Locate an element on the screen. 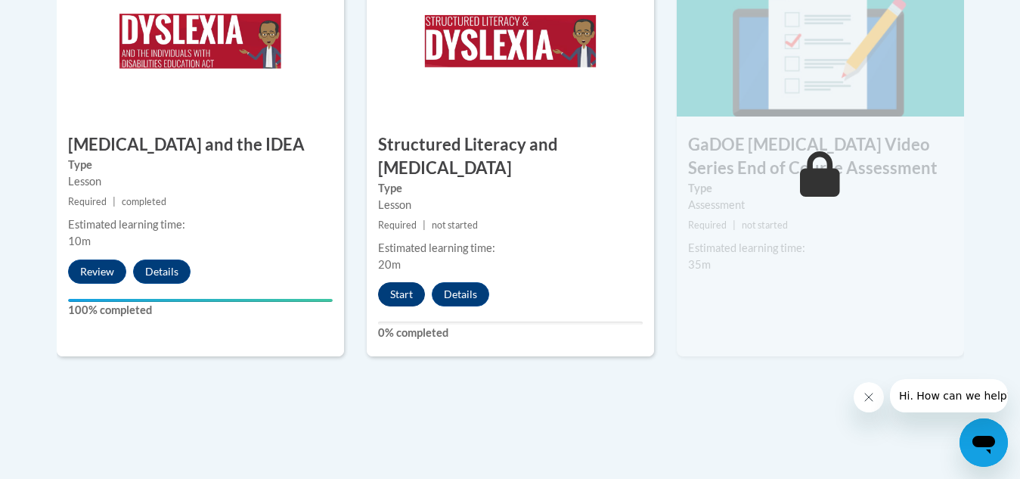  span: 10m is located at coordinates (79, 241).